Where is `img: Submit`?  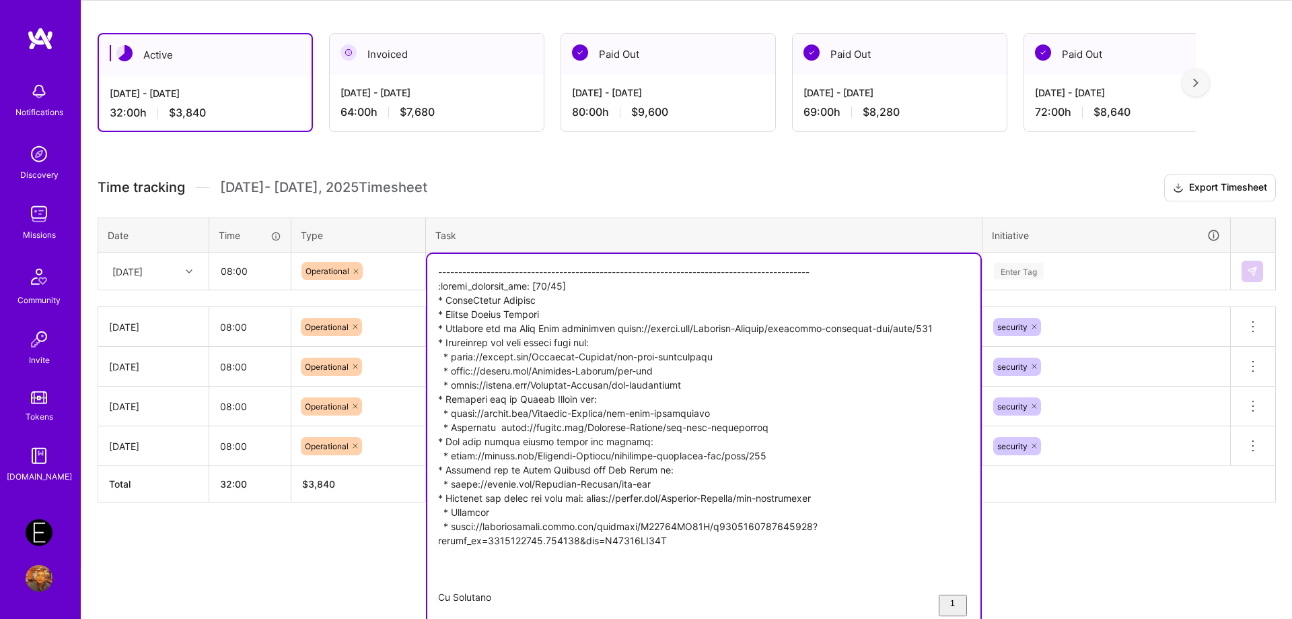
img: Submit is located at coordinates (1253, 271).